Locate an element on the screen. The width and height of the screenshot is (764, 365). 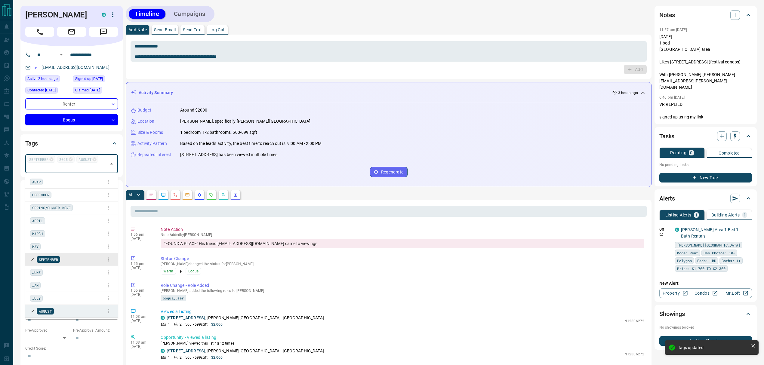
span: Polygon is located at coordinates (684, 261).